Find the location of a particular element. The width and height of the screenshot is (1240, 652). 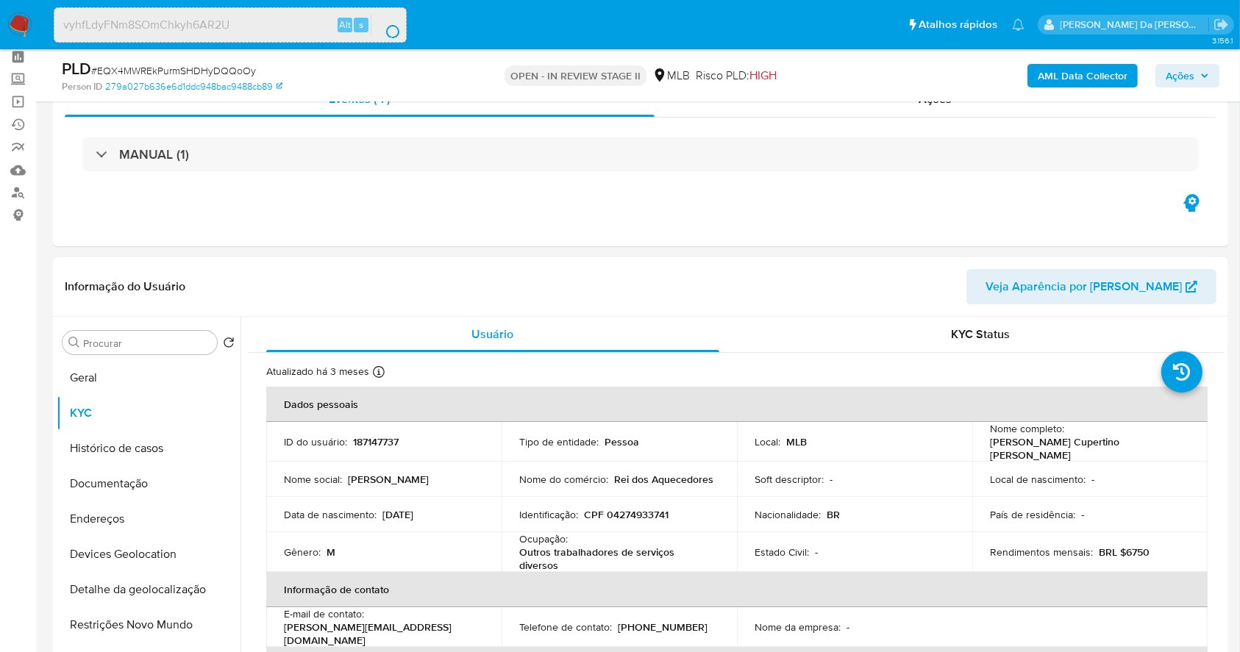

span: Risco PLD: is located at coordinates (736, 76).